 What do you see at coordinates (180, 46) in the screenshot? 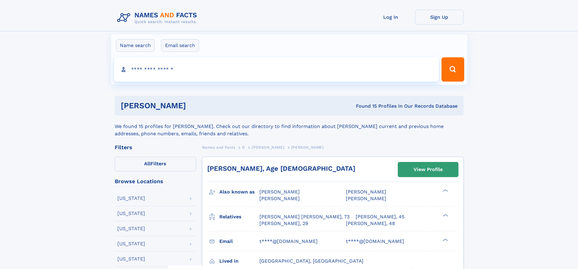
I see `label: Email search` at bounding box center [180, 46].